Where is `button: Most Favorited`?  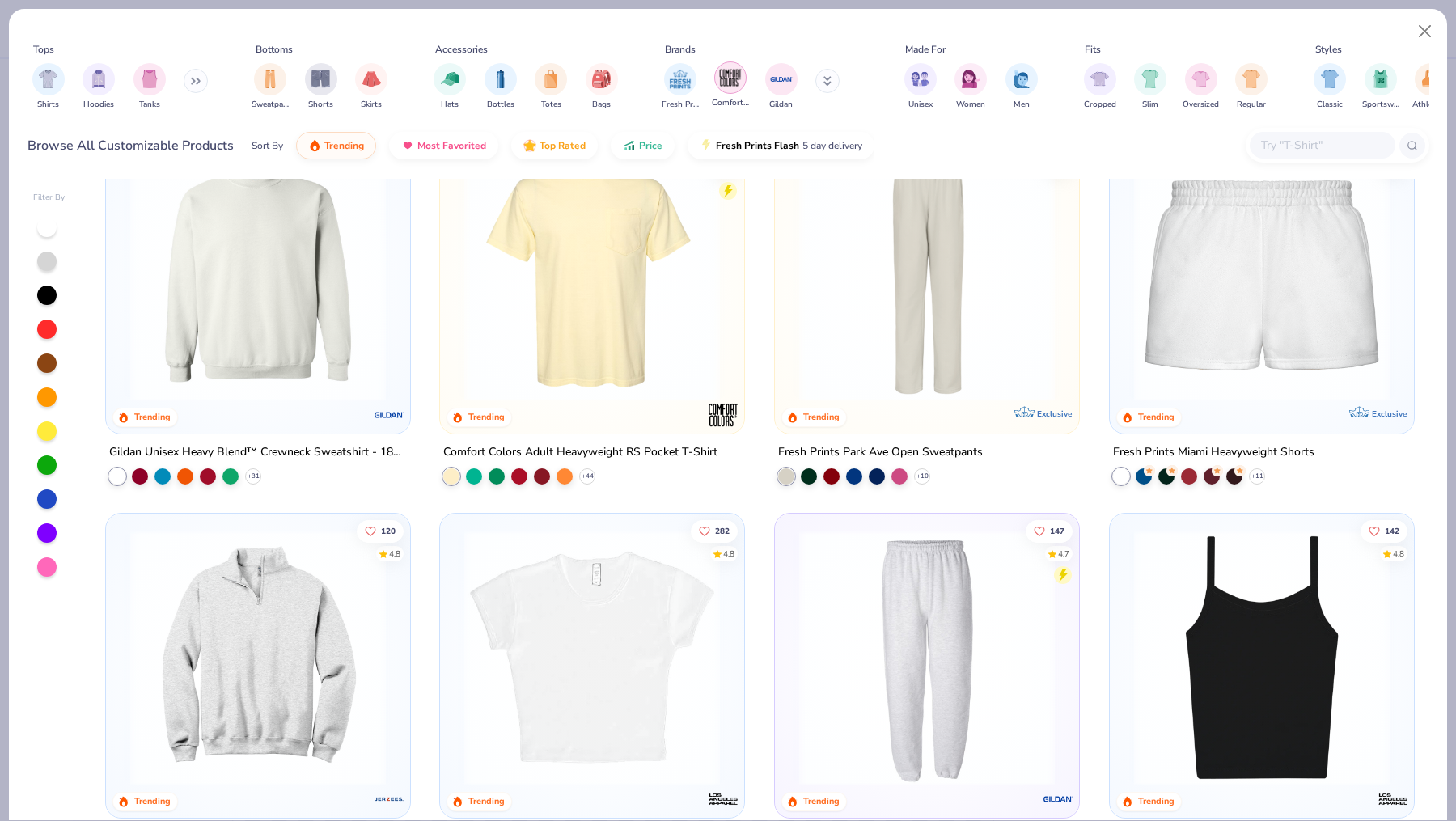 button: Most Favorited is located at coordinates (443, 145).